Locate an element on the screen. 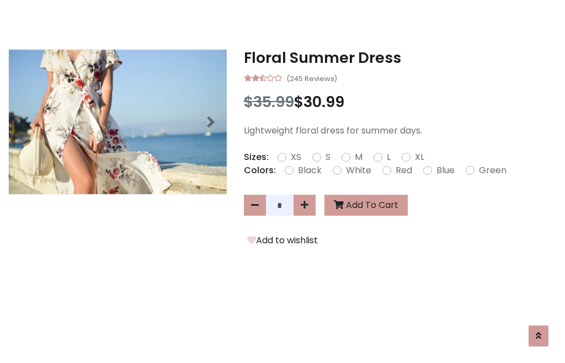  label: XS is located at coordinates (296, 157).